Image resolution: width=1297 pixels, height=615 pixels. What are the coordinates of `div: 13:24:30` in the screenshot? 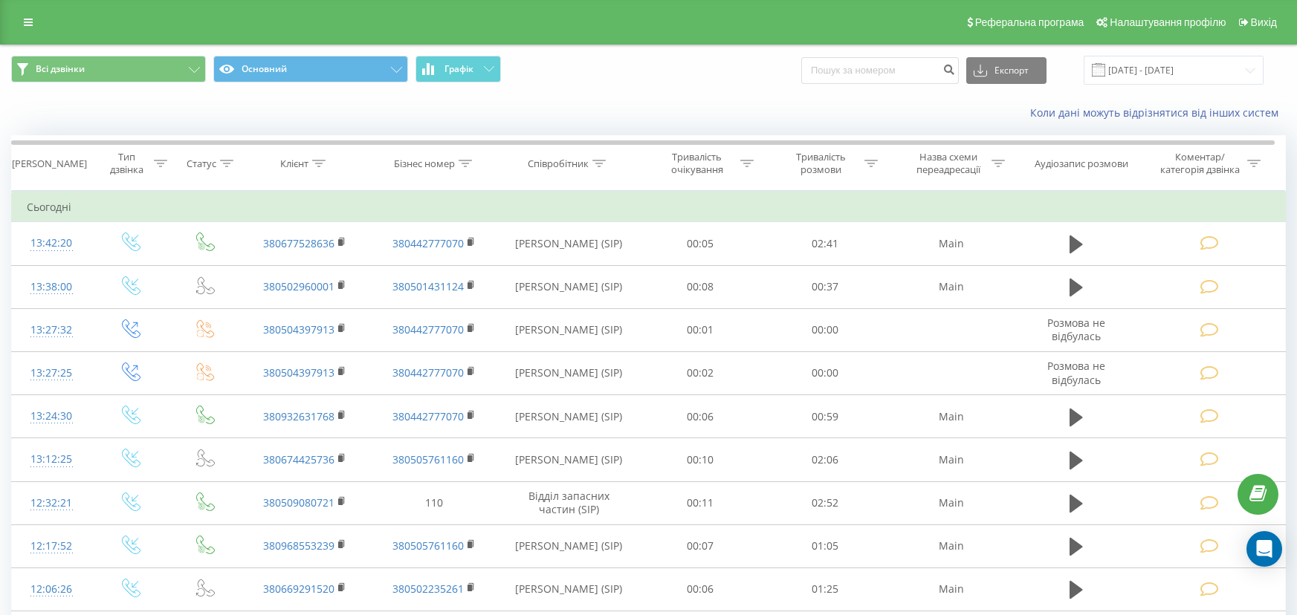 It's located at (51, 416).